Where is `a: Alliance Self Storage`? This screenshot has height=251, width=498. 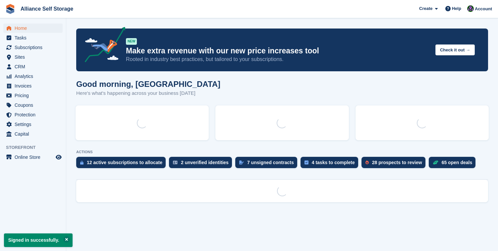
a: Alliance Self Storage is located at coordinates (47, 9).